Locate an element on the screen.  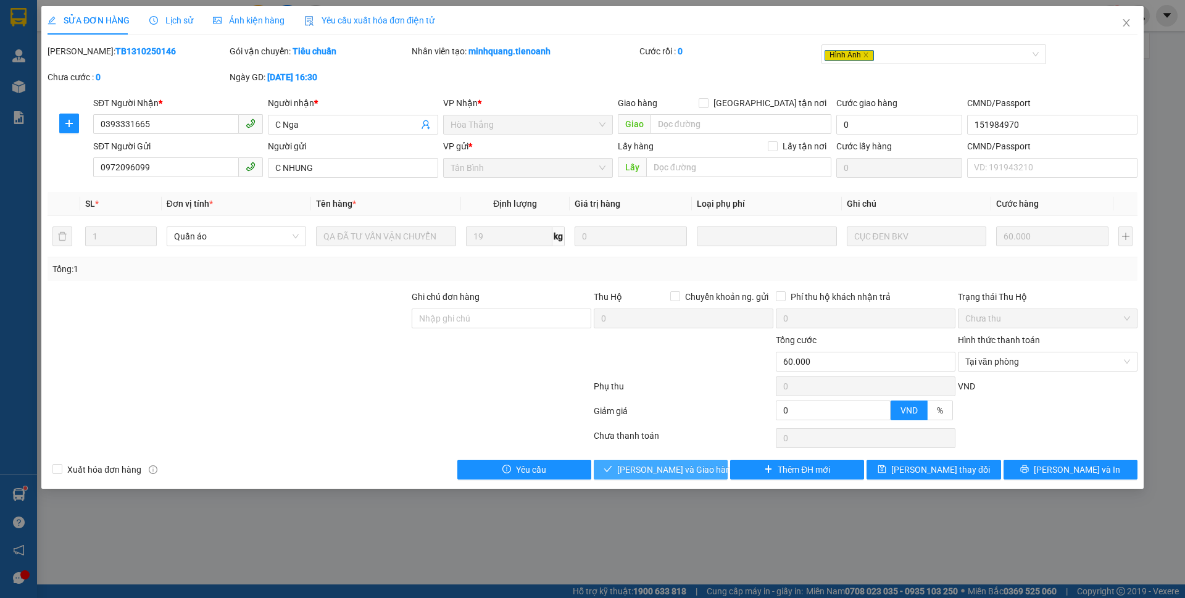
div: Chưa cước : is located at coordinates (137, 77).